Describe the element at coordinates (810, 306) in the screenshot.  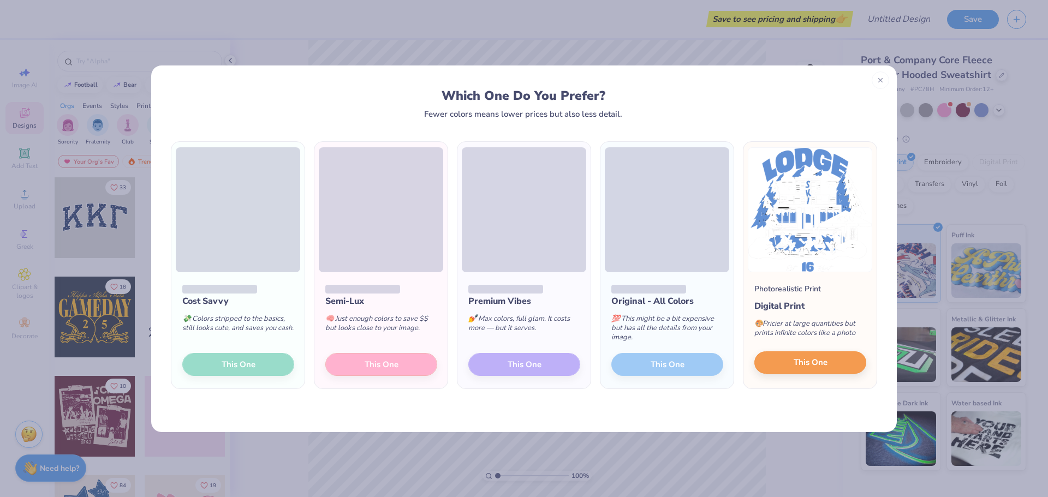
I see `div: Digital Print` at that location.